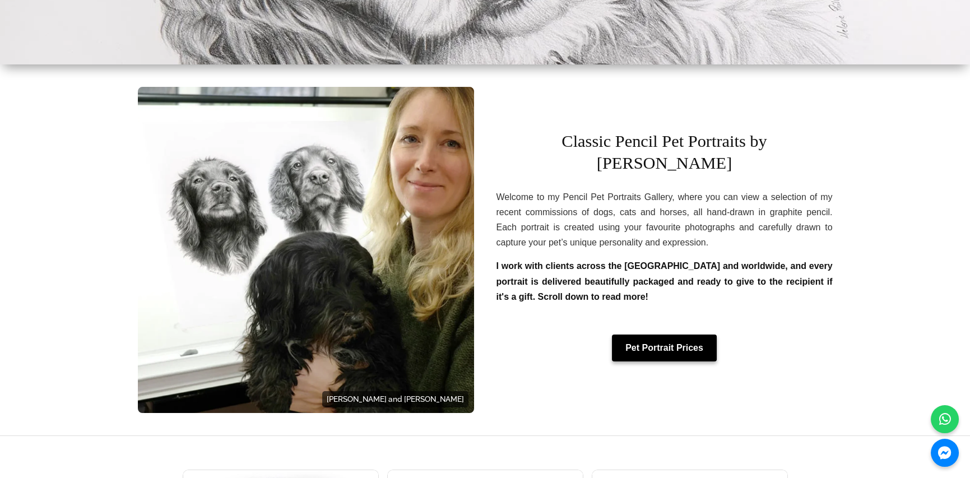 The height and width of the screenshot is (478, 970). Describe the element at coordinates (664, 348) in the screenshot. I see `a: Pet Portrait Prices` at that location.